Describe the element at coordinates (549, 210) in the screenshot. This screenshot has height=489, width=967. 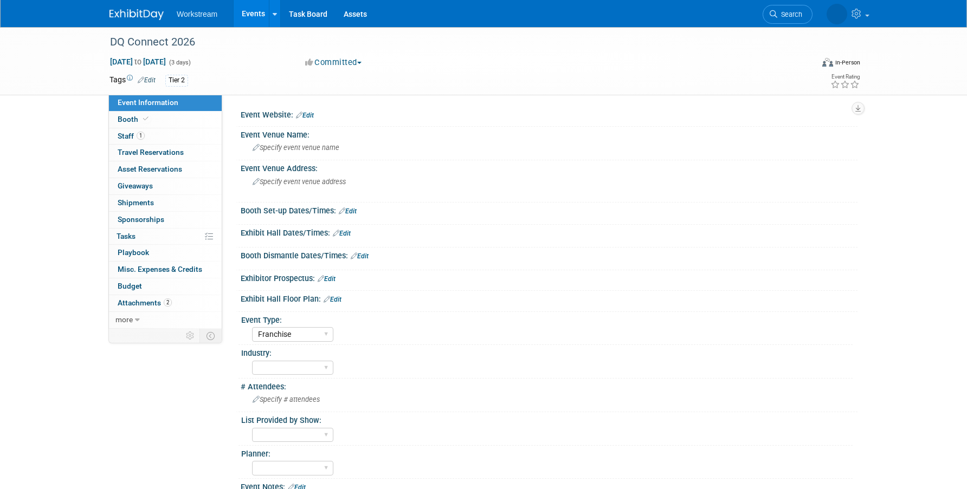
I see `div: Booth Set-up Dates/Times:` at that location.